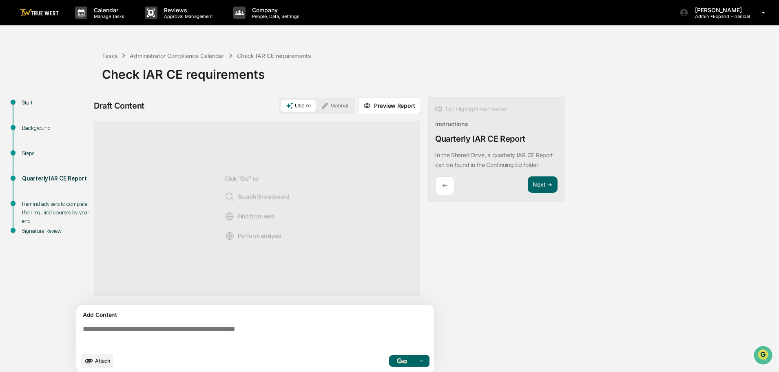 This screenshot has width=779, height=372. What do you see at coordinates (10, 10) in the screenshot?
I see `img: f2157a4c-a0d3-4daa-907e-bb6f0de503a5-1751232295721` at bounding box center [10, 10].